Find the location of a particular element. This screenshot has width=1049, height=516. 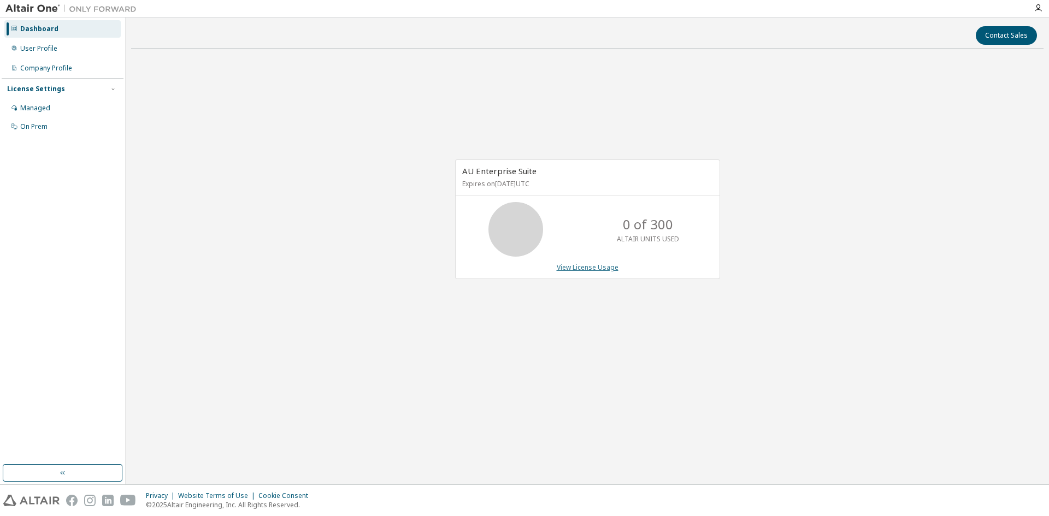

div: Company Profile is located at coordinates (46, 68).